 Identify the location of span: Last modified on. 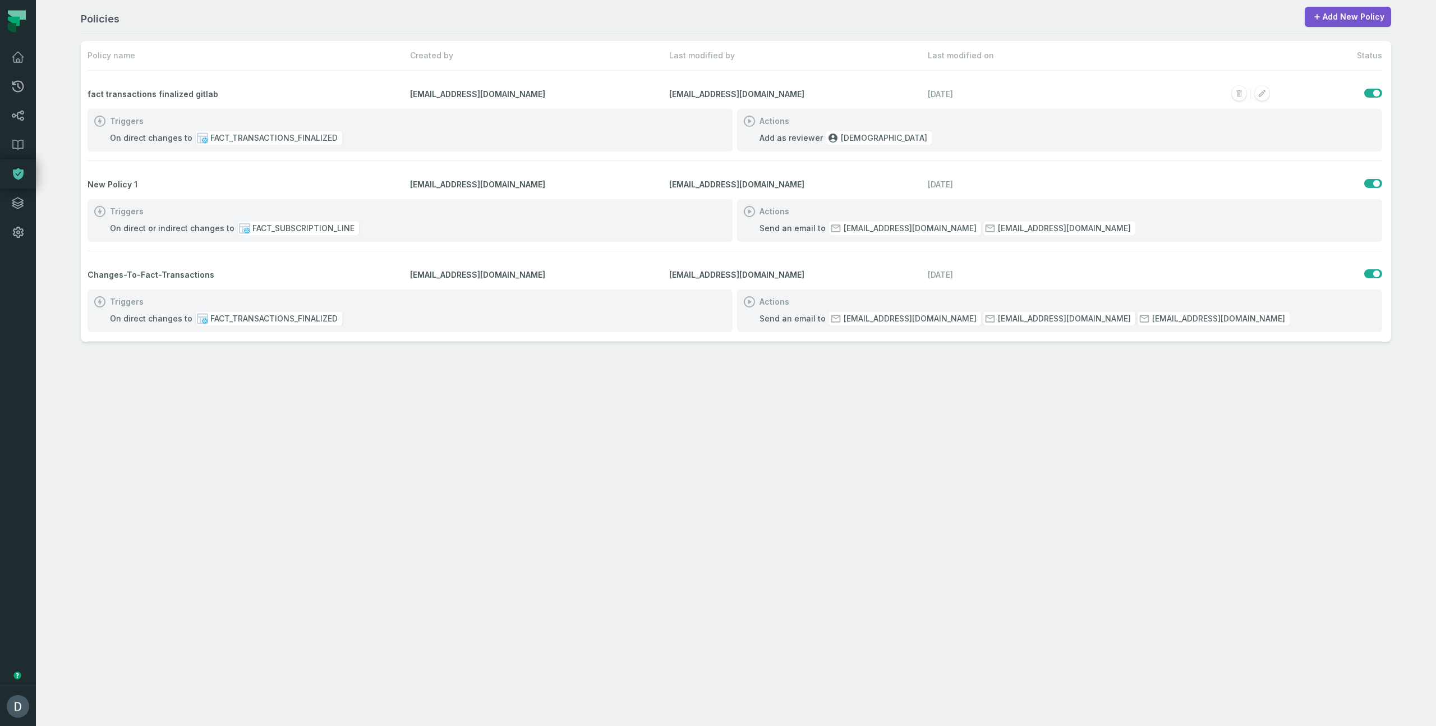
(1055, 56).